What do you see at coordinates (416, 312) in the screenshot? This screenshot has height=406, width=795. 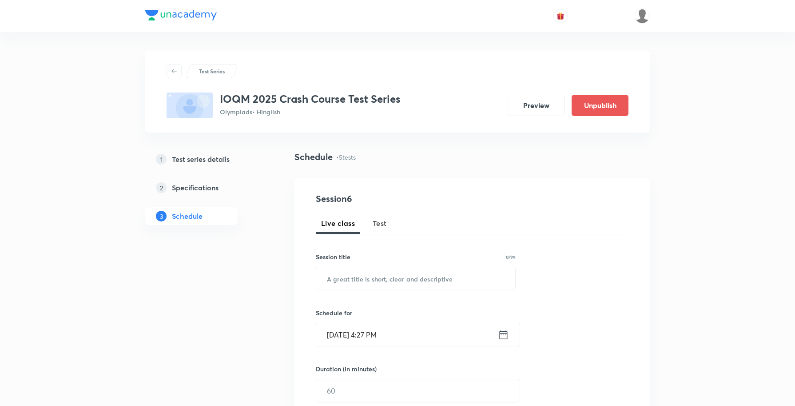 I see `h6: Schedule for` at bounding box center [416, 312].